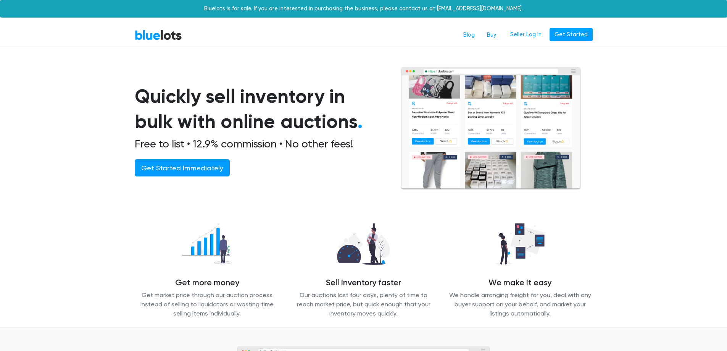  What do you see at coordinates (491, 128) in the screenshot?
I see `img: browserlots-effe8949e13f0ae0d7b59c7c387d2f9fb811154c3999f57e71a08a1b8b46c466.png` at bounding box center [491, 128].